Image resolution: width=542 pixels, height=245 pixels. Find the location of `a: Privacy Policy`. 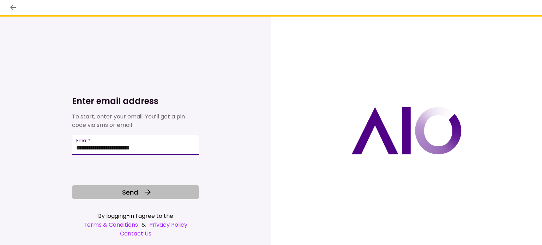

a: Privacy Policy is located at coordinates (168, 225).